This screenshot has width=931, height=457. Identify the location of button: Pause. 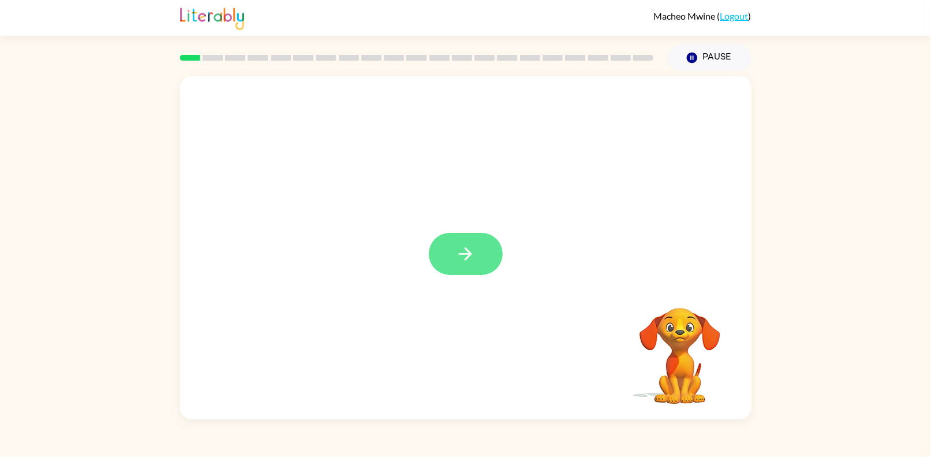
(710, 58).